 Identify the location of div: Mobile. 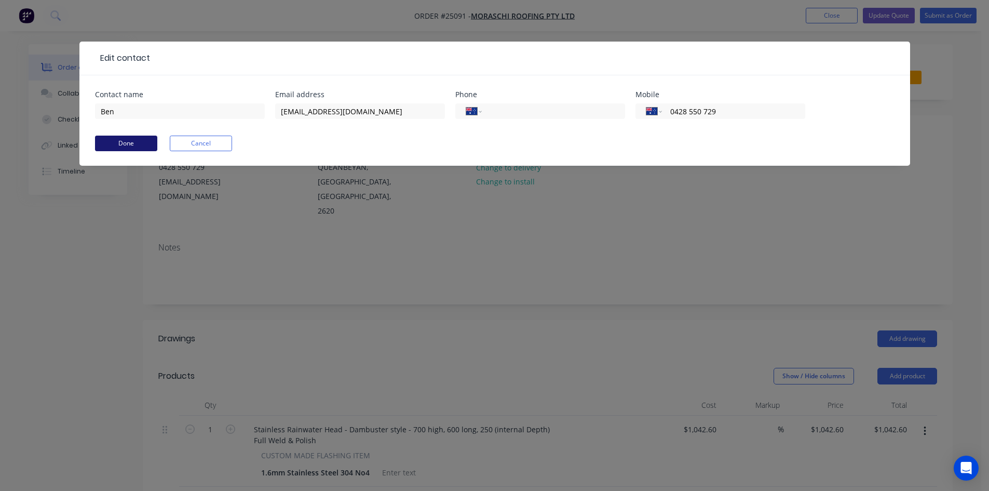
(720, 95).